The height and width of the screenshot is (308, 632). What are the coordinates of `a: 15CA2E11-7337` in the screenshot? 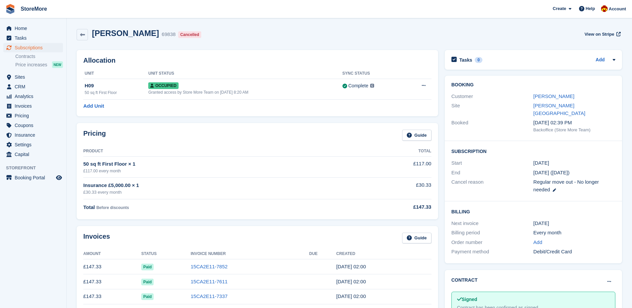 It's located at (209, 296).